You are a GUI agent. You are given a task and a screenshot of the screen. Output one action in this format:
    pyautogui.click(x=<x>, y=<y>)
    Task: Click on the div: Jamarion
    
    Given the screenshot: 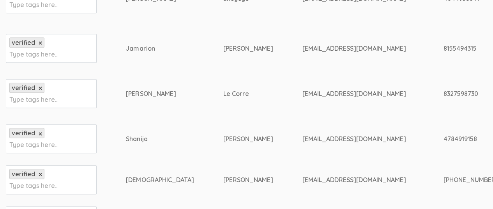 What is the action you would take?
    pyautogui.click(x=160, y=48)
    